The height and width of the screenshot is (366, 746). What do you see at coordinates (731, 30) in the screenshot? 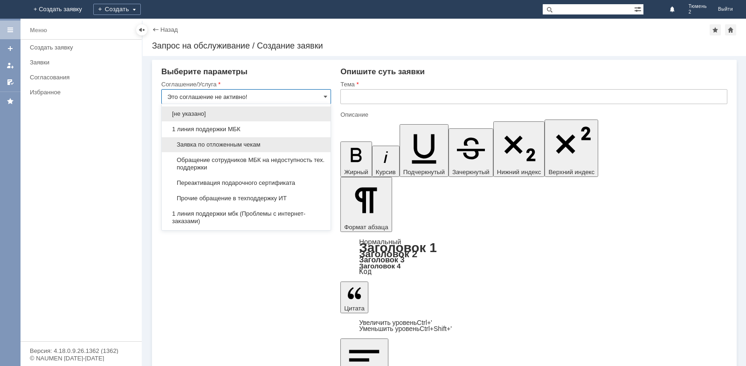
I see `div: Сделать домашней страницей` at bounding box center [731, 30].